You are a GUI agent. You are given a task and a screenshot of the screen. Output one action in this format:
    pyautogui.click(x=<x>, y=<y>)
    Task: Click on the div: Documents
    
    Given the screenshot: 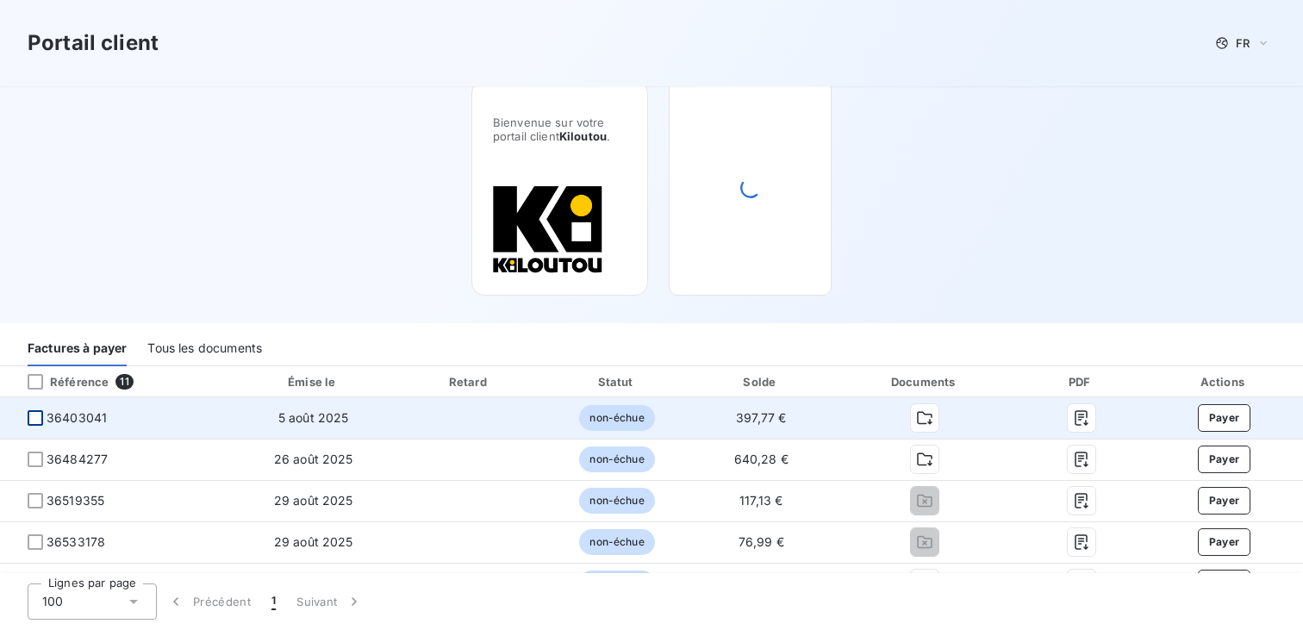 What is the action you would take?
    pyautogui.click(x=925, y=382)
    